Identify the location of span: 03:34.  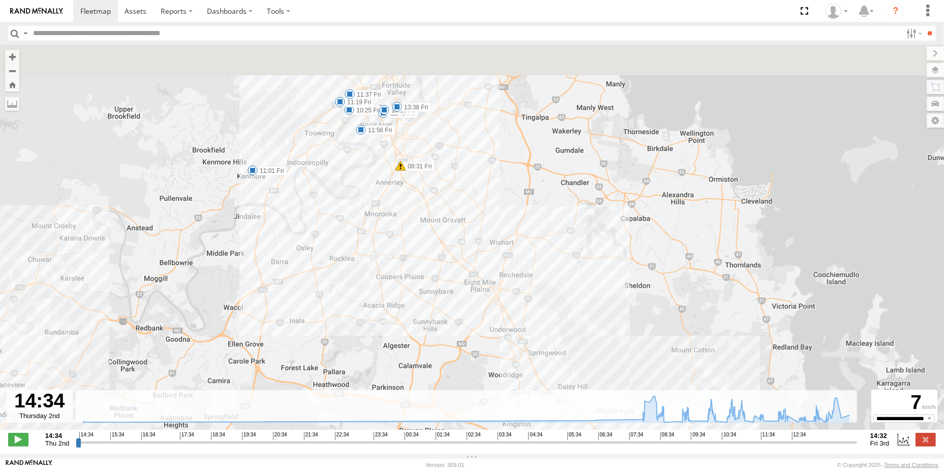
(505, 436).